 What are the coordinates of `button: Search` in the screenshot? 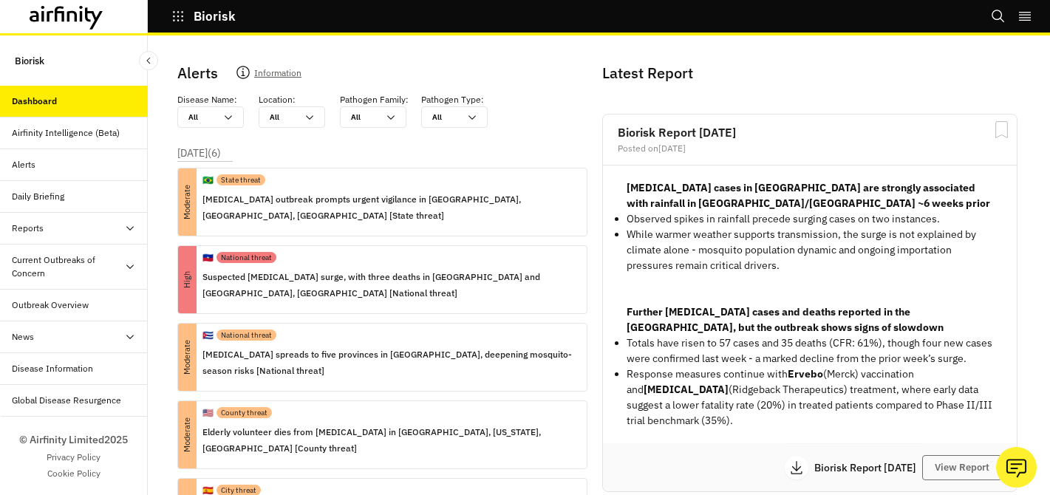 It's located at (999, 16).